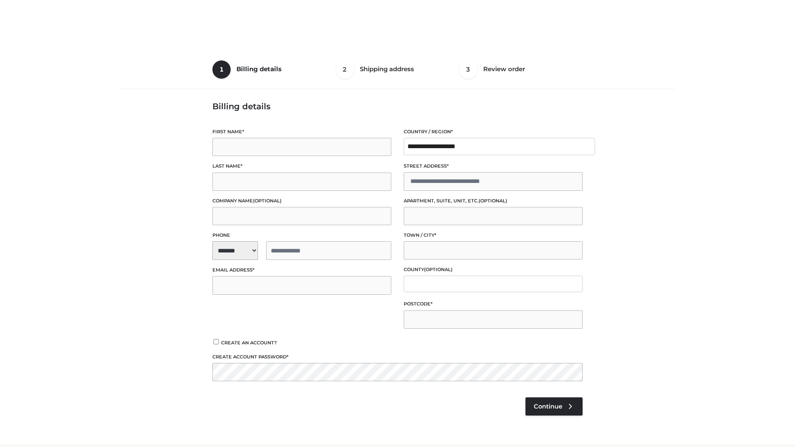  What do you see at coordinates (468, 70) in the screenshot?
I see `span: 3` at bounding box center [468, 70].